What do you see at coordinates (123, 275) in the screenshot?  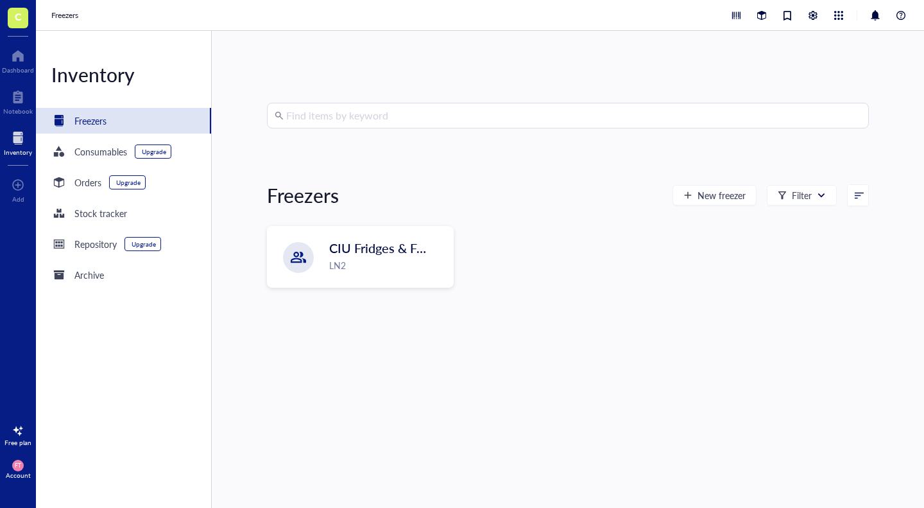 I see `a: Archive` at bounding box center [123, 275].